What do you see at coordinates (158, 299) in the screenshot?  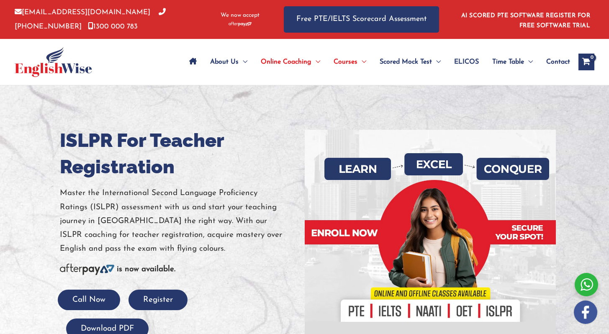 I see `a: Register` at bounding box center [158, 299].